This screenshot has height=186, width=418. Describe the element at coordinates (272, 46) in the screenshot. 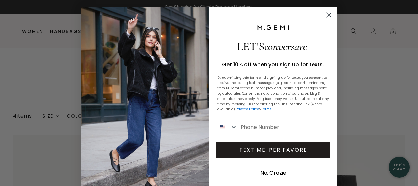

I see `span: LET'S` at that location.